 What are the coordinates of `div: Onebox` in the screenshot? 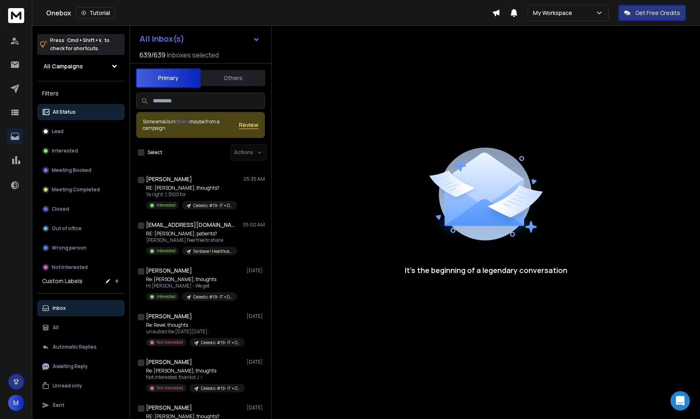 It's located at (269, 13).